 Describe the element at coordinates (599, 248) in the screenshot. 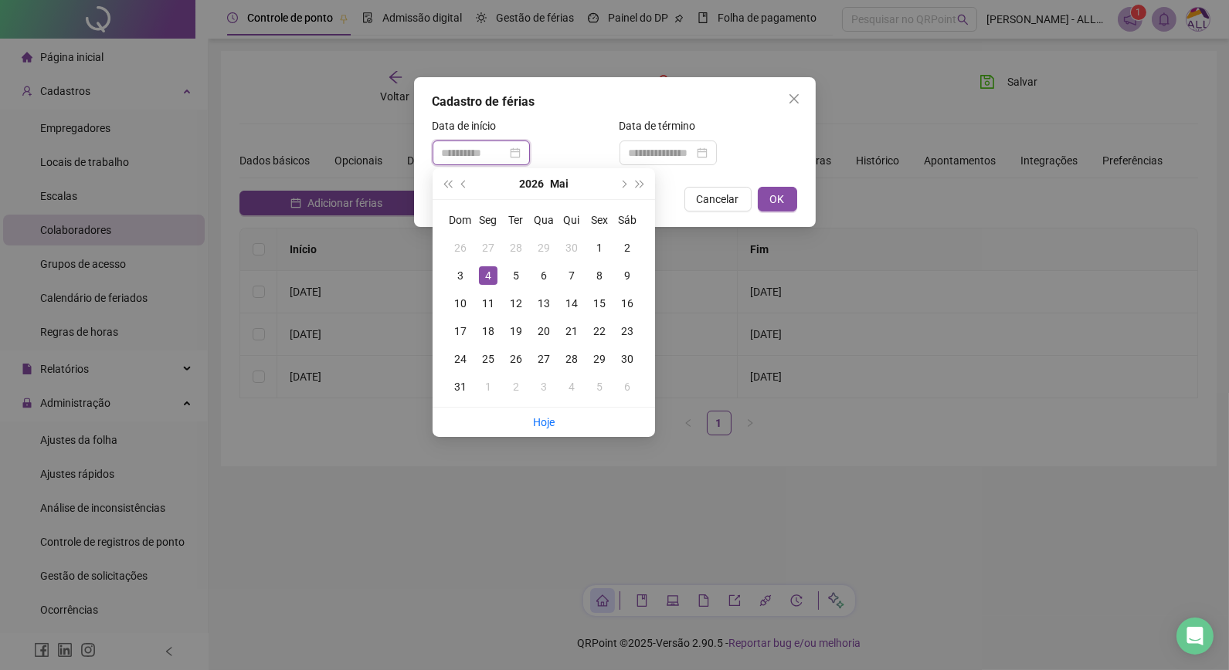

I see `td: 2026-05-01` at that location.